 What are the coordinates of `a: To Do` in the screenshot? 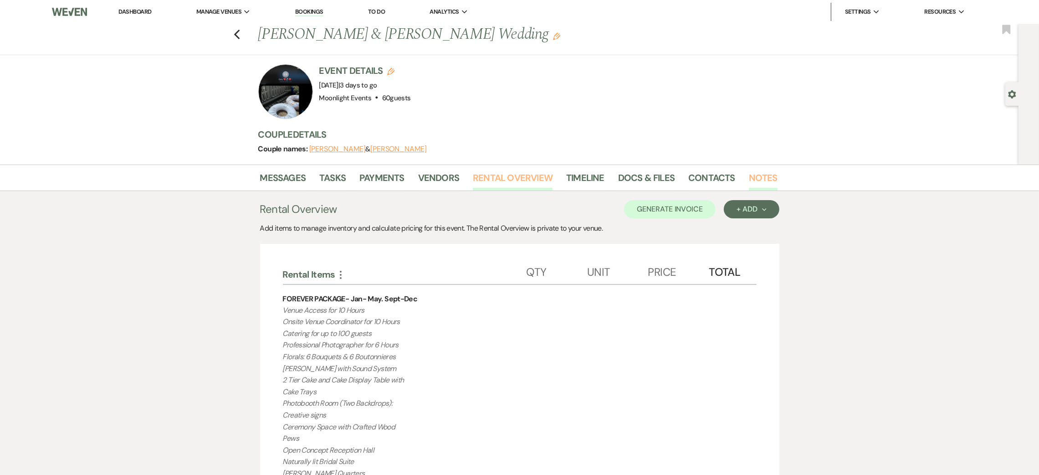 It's located at (376, 11).